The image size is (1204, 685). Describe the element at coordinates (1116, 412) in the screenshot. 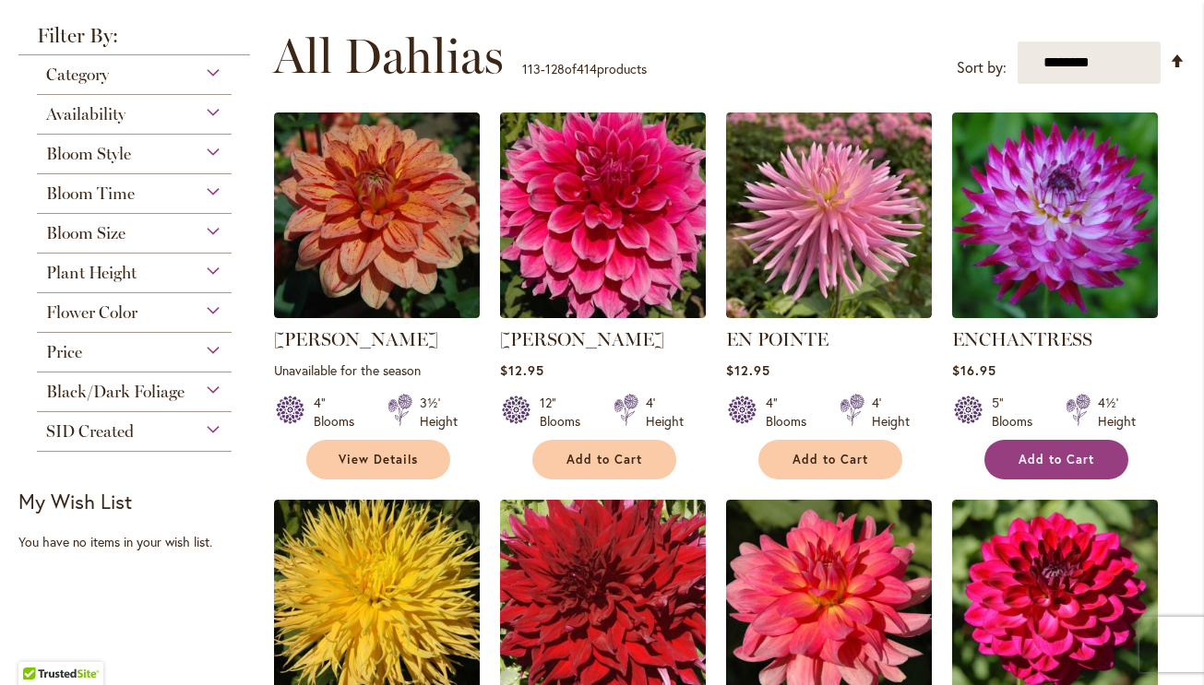

I see `div: 4½' Height` at that location.